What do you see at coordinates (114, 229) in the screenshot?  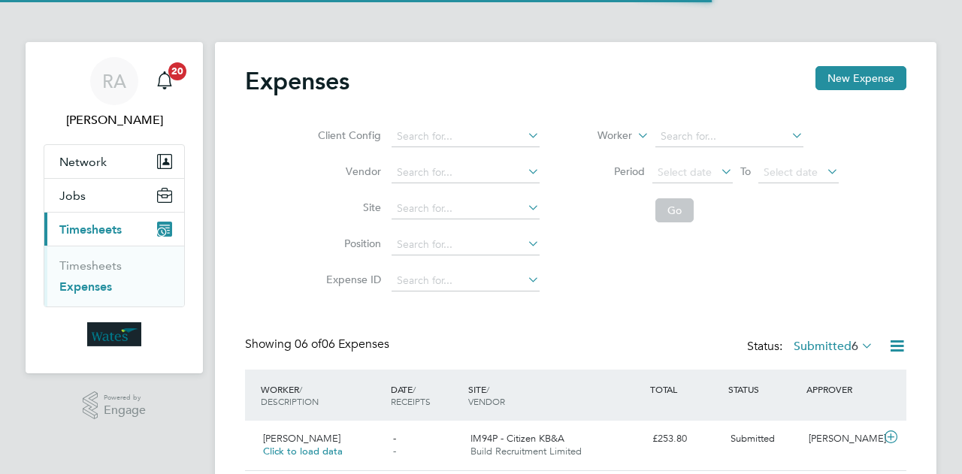 I see `button: Timesheets` at bounding box center [114, 229].